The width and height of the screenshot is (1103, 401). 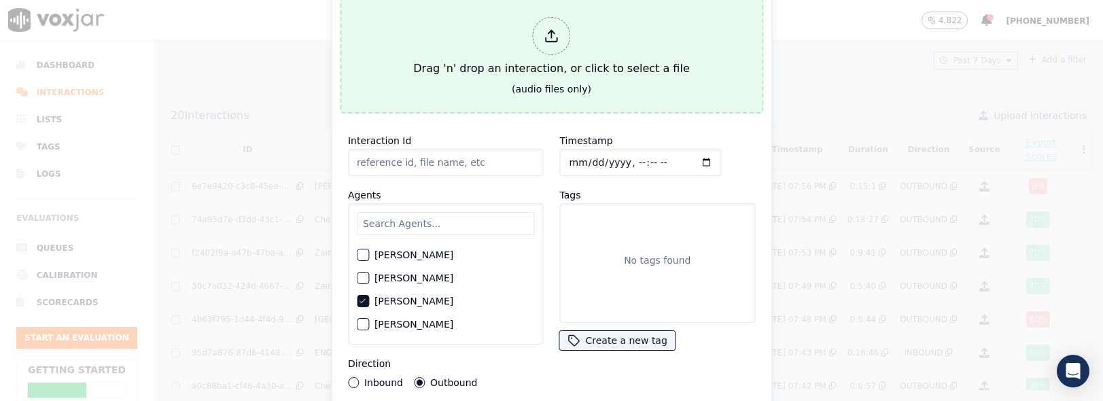 I want to click on label: Outbound, so click(x=453, y=382).